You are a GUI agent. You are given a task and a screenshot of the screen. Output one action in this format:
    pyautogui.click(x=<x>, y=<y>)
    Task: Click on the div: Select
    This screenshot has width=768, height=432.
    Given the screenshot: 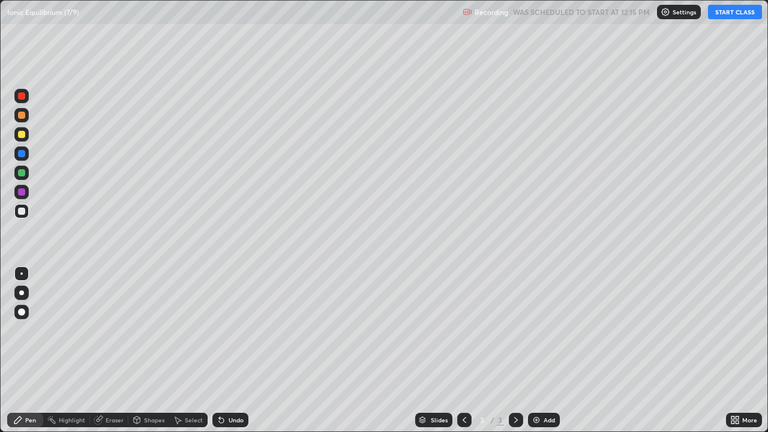 What is the action you would take?
    pyautogui.click(x=194, y=420)
    